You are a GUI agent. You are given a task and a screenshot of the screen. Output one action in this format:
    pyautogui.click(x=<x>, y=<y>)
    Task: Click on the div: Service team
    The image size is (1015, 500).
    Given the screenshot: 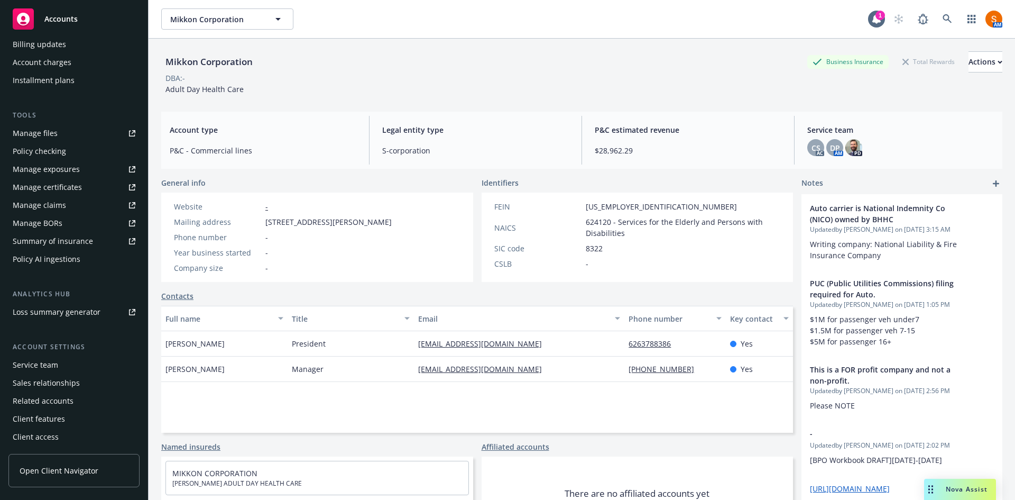 What is the action you would take?
    pyautogui.click(x=35, y=365)
    